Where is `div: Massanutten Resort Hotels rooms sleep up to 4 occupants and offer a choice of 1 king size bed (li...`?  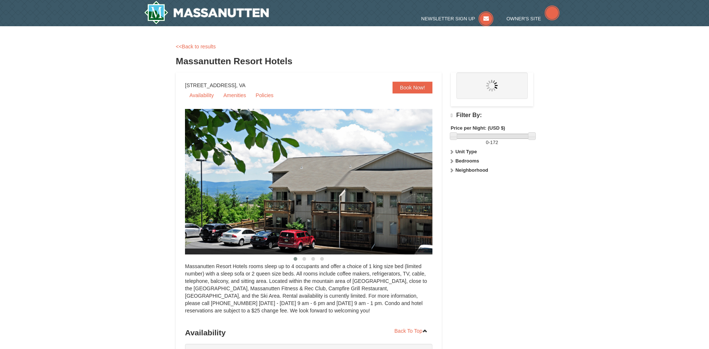 div: Massanutten Resort Hotels rooms sleep up to 4 occupants and offer a choice of 1 king size bed (li... is located at coordinates (309, 292).